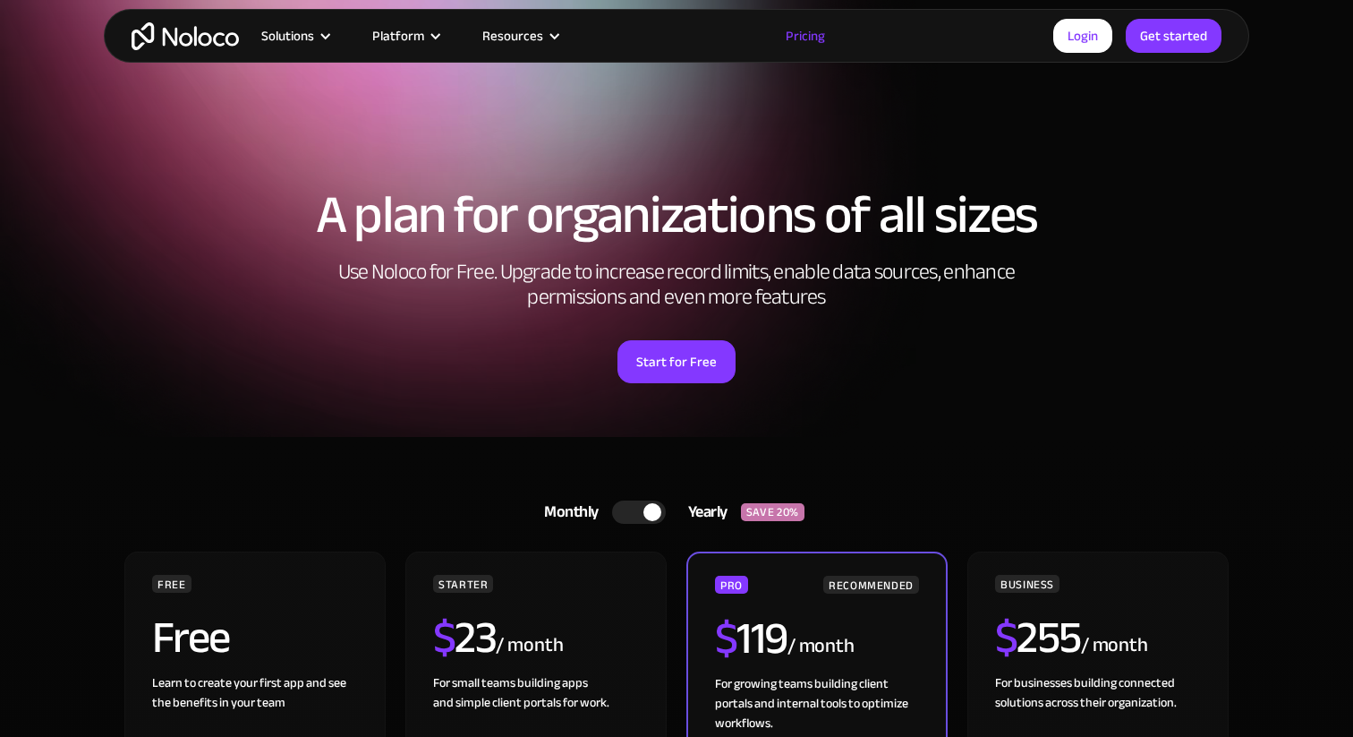  I want to click on div: SAVE 20%, so click(772, 512).